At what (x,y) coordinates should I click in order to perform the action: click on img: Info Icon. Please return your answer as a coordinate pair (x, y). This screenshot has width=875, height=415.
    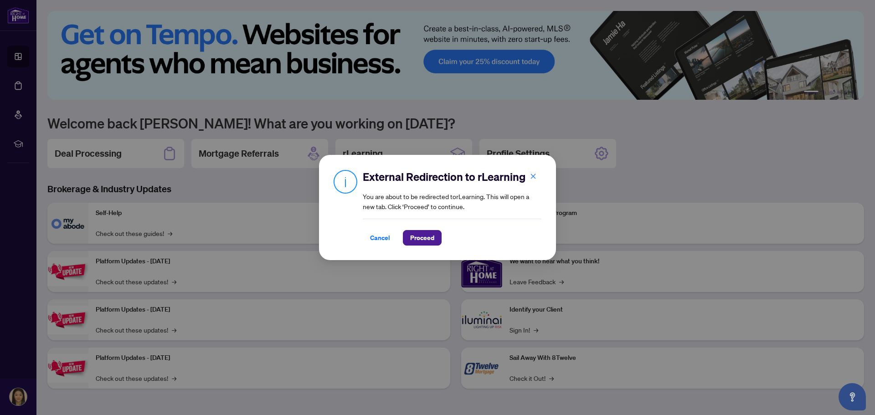
    Looking at the image, I should click on (345, 181).